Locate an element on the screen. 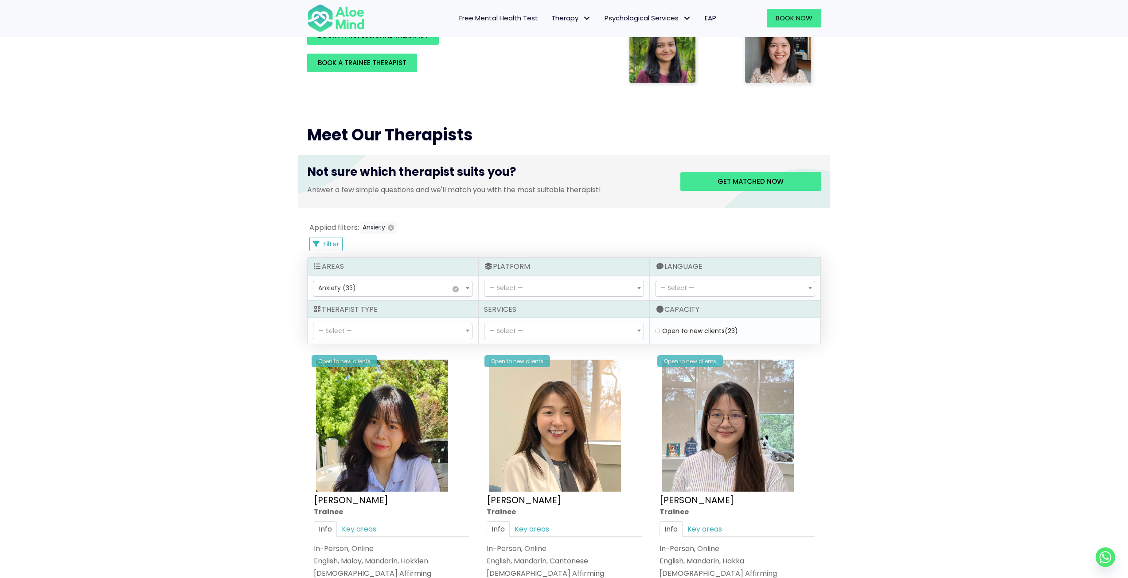  span: Psychological Services: submenu is located at coordinates (687, 18).